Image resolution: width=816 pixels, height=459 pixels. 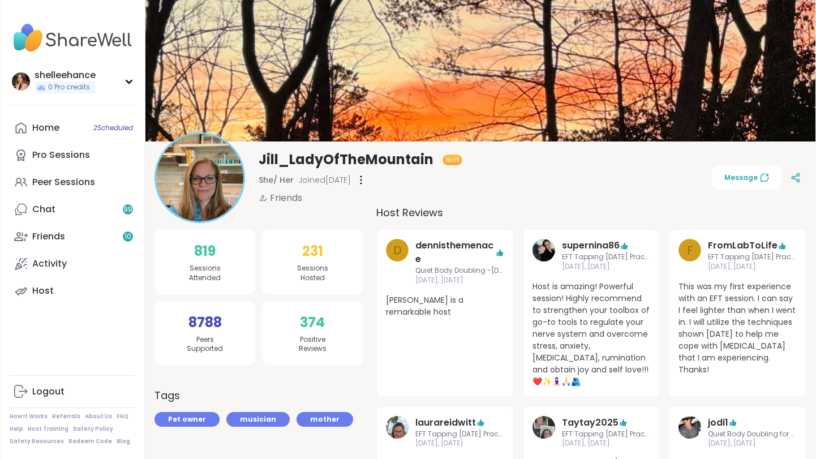 What do you see at coordinates (46, 128) in the screenshot?
I see `div: Home` at bounding box center [46, 128].